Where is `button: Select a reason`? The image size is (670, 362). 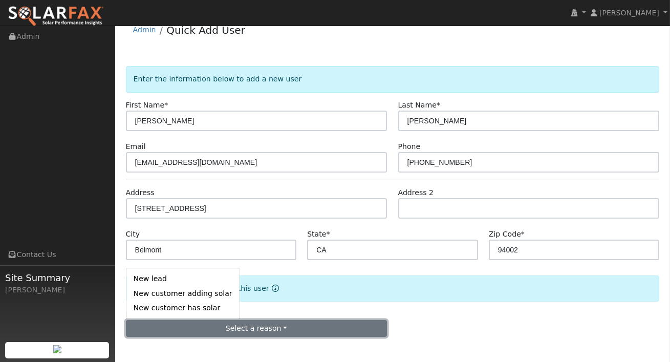 button: Select a reason is located at coordinates (257, 329).